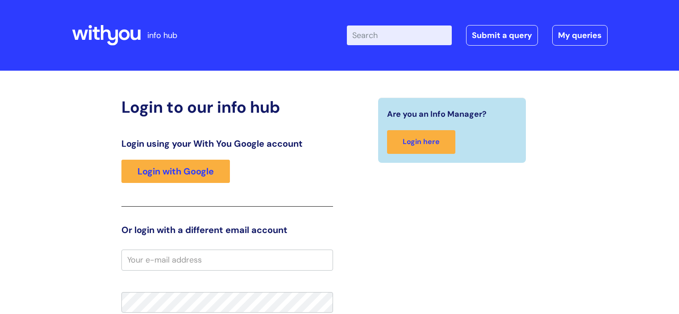  I want to click on a: Login here, so click(421, 142).